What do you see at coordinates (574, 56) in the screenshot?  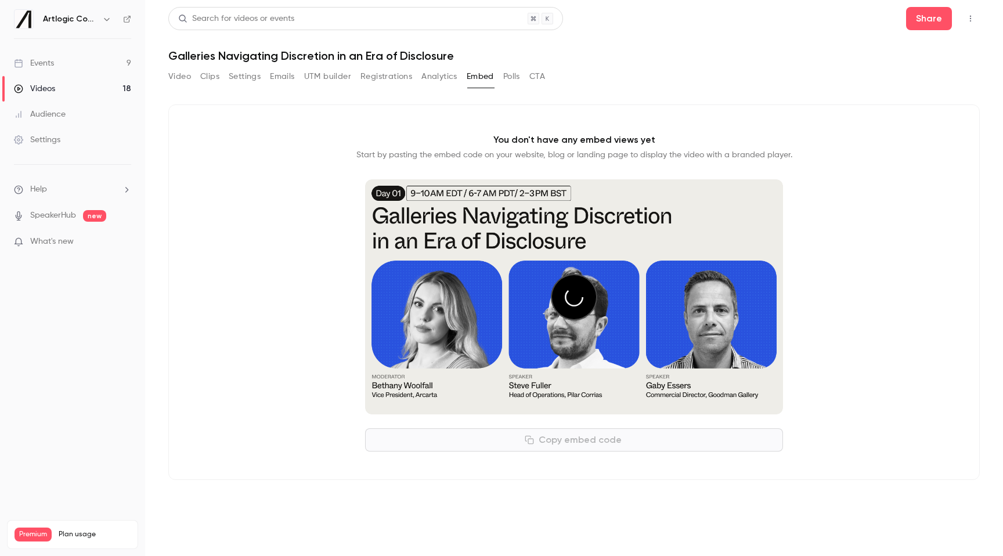 I see `h1: Galleries Navigating Discretion in an Era of Disclosure` at bounding box center [574, 56].